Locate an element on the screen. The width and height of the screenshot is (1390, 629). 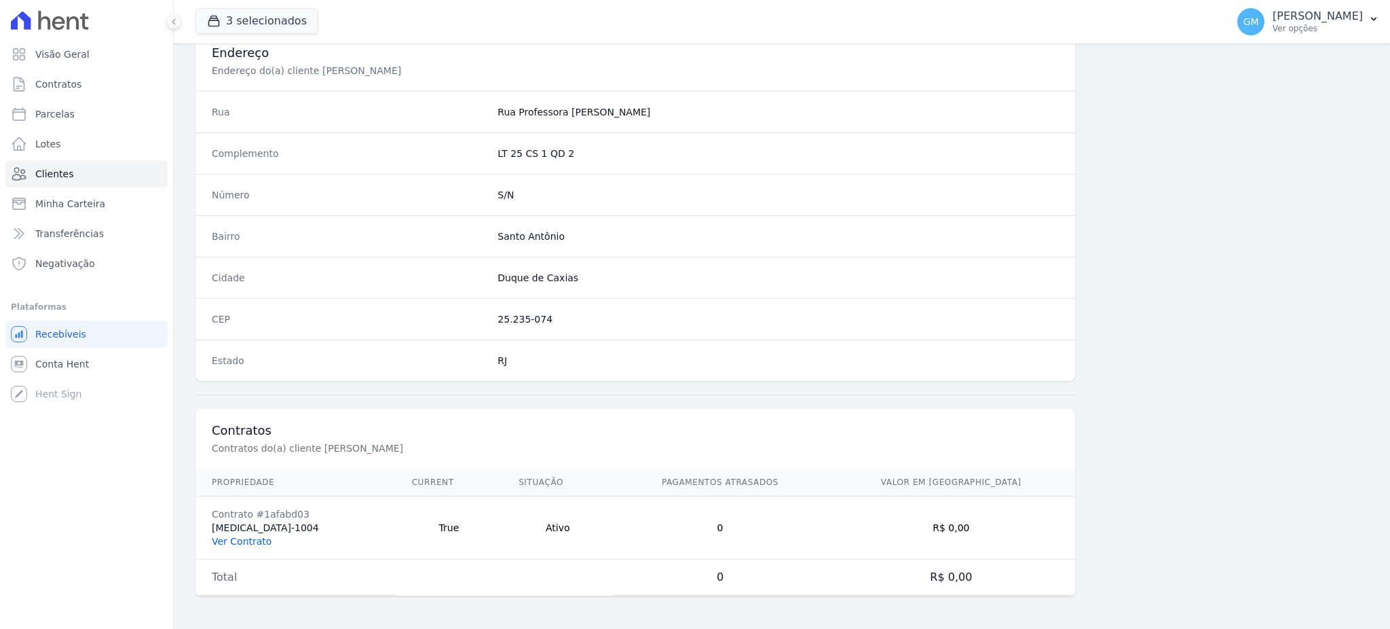
span: Conta Hent is located at coordinates (62, 364).